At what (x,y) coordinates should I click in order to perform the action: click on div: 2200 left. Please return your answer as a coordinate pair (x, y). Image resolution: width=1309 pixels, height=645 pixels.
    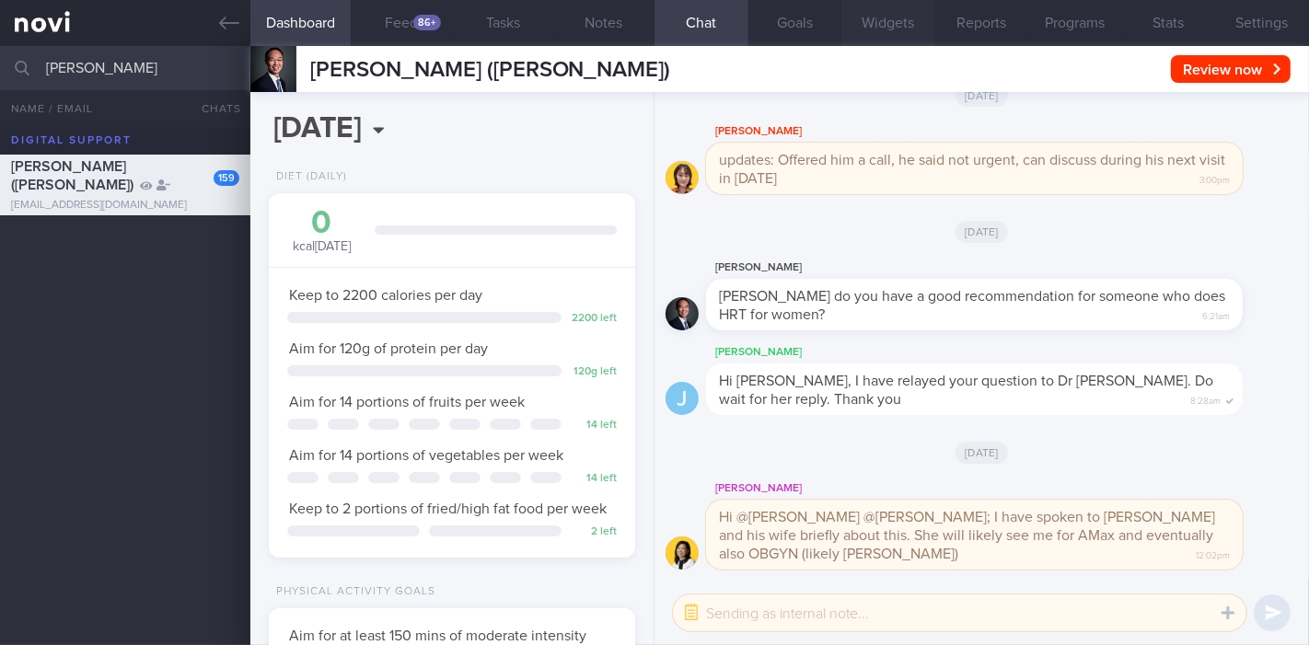
    Looking at the image, I should click on (594, 318).